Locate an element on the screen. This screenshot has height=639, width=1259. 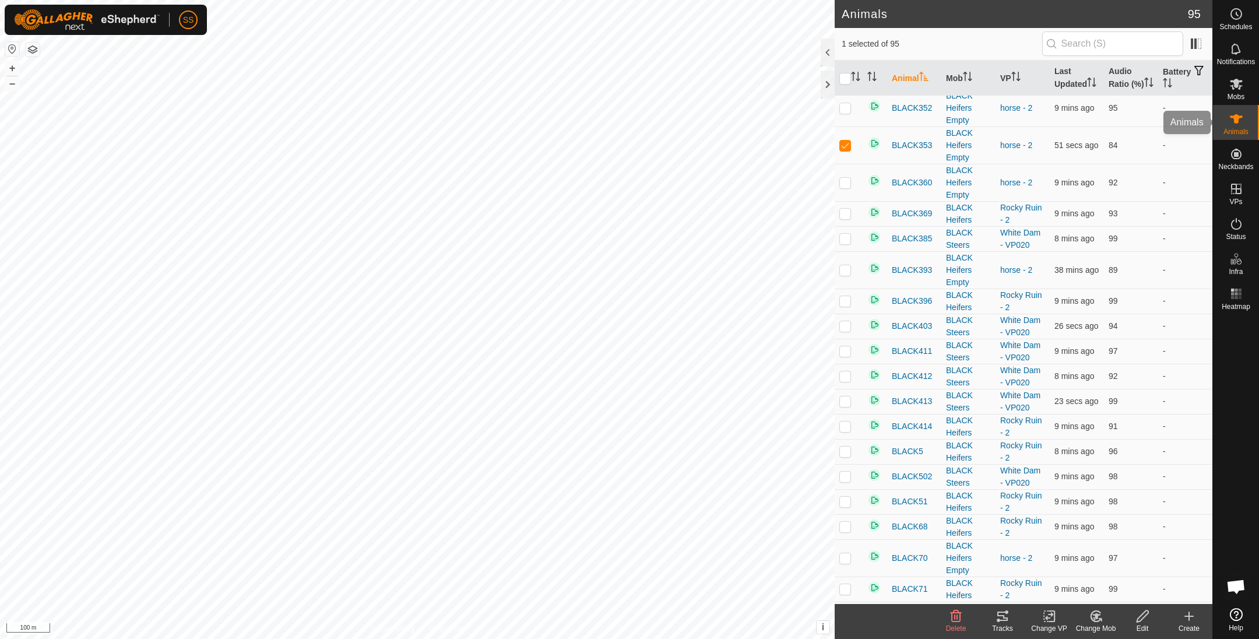
span: BLACK352 is located at coordinates (912, 108).